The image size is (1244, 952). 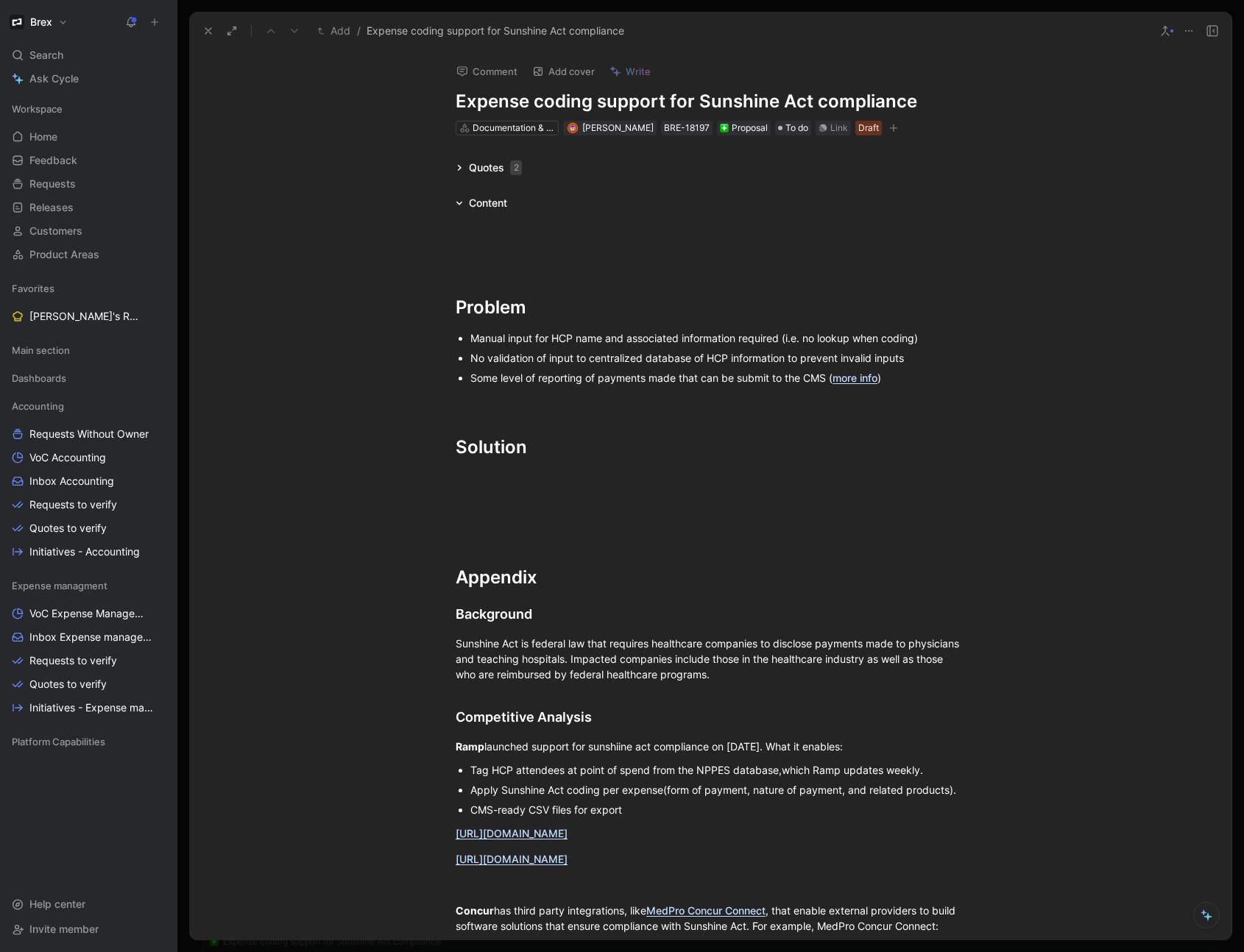 What do you see at coordinates (718, 377) in the screenshot?
I see `div: Some level of reporting of payments made that can be submit to the CMS ( )` at bounding box center [718, 377].